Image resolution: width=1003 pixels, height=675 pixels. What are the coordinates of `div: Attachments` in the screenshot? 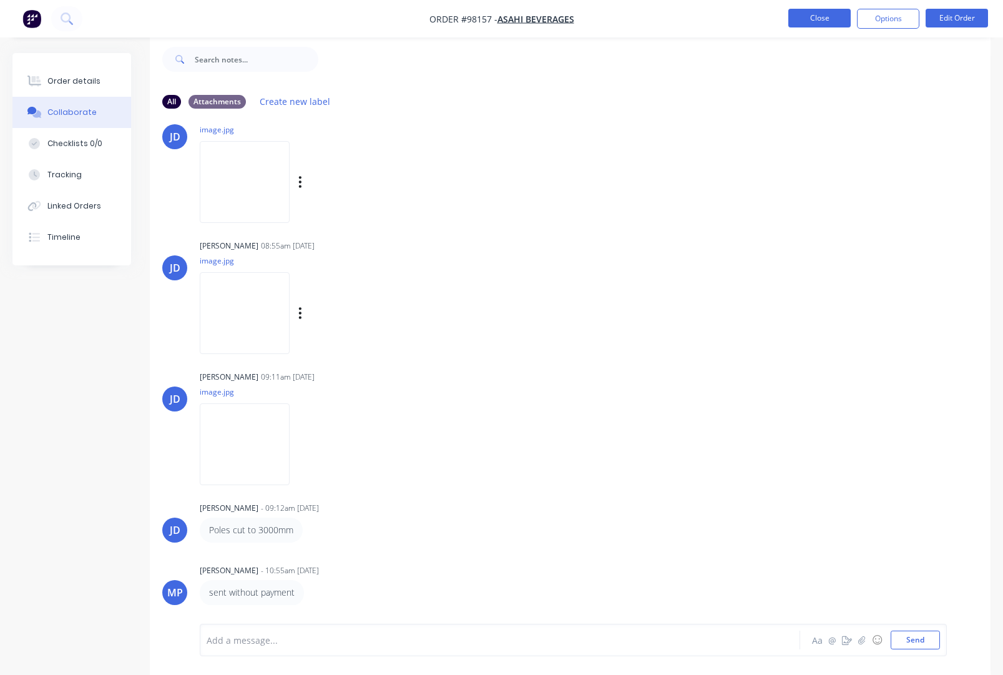 It's located at (217, 102).